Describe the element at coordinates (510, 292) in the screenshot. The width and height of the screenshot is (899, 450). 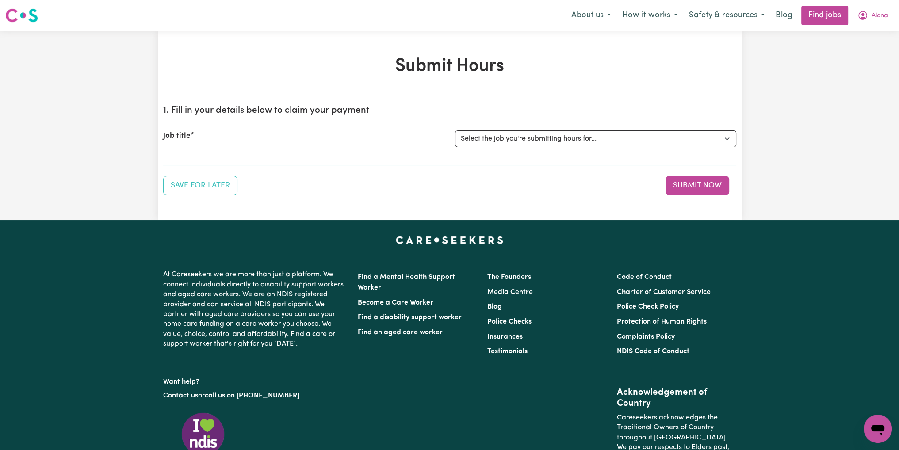
I see `a: Media Centre` at that location.